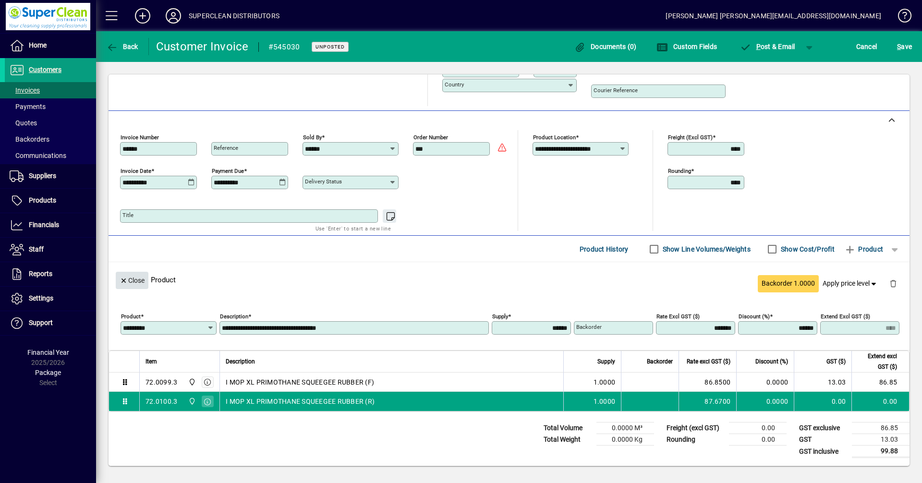 This screenshot has width=922, height=483. I want to click on a: Reports, so click(50, 274).